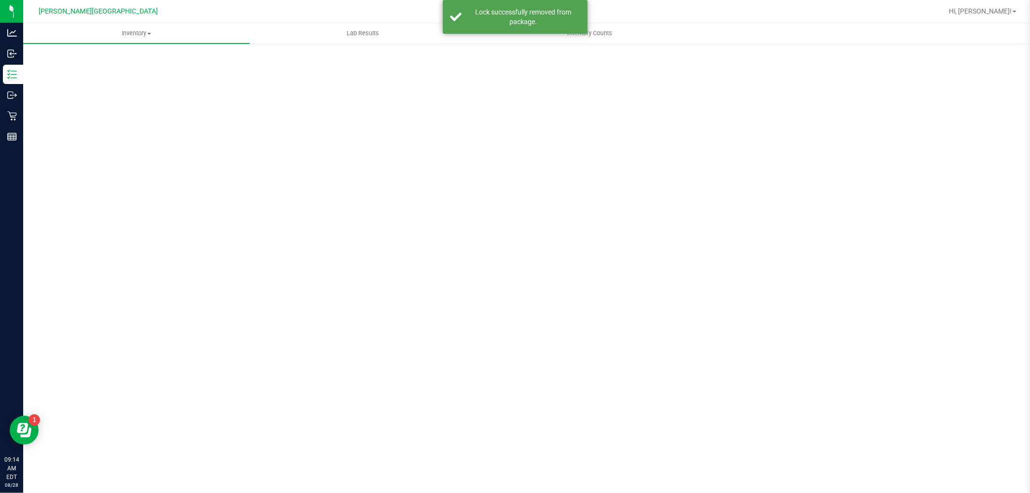 This screenshot has height=493, width=1030. Describe the element at coordinates (363, 33) in the screenshot. I see `a: Lab Results` at that location.